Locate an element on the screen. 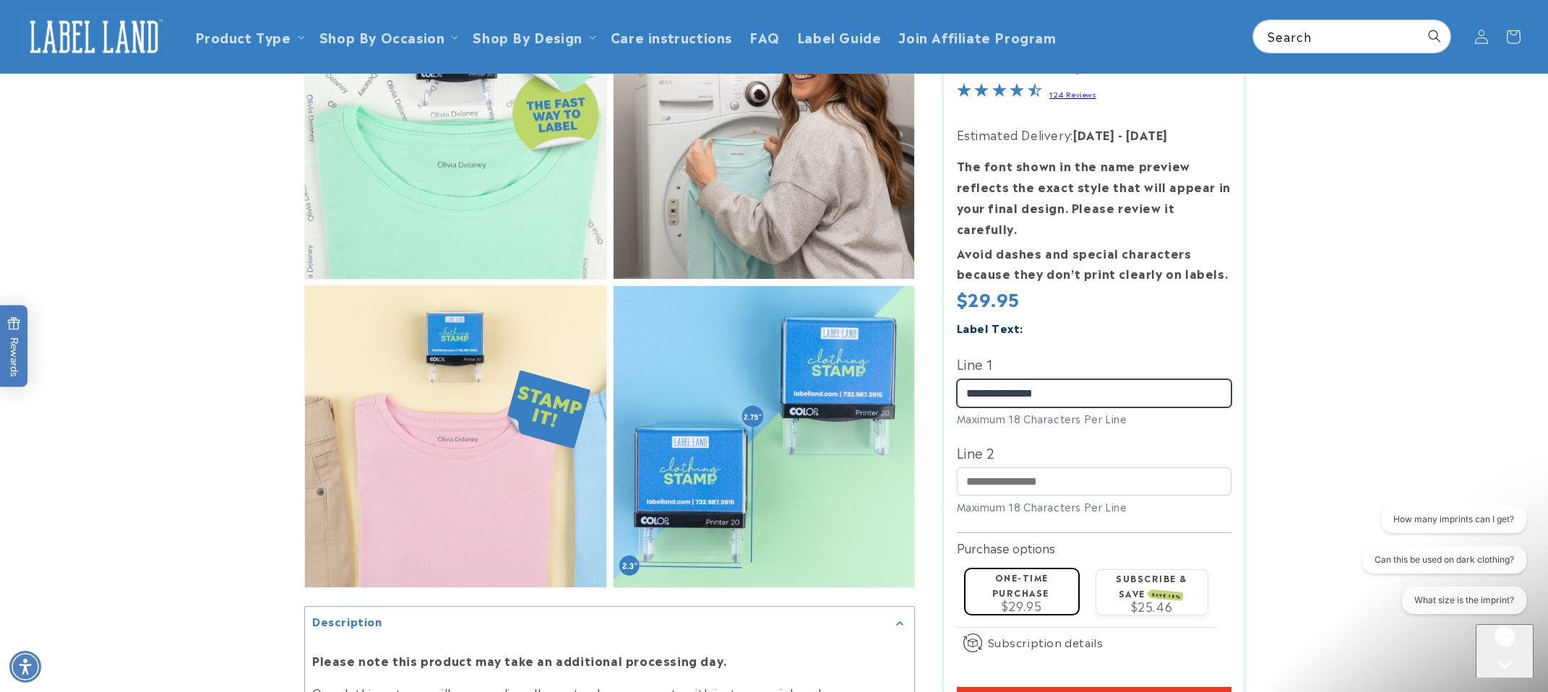 The width and height of the screenshot is (1548, 692). a: FAQ is located at coordinates (764, 36).